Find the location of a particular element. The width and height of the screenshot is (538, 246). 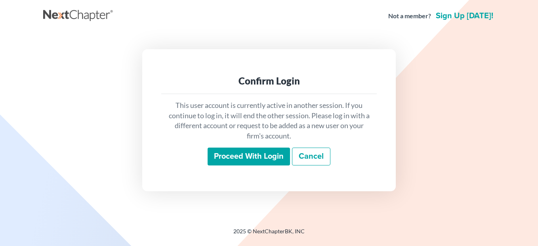

strong: Not a member? is located at coordinates (410, 16).